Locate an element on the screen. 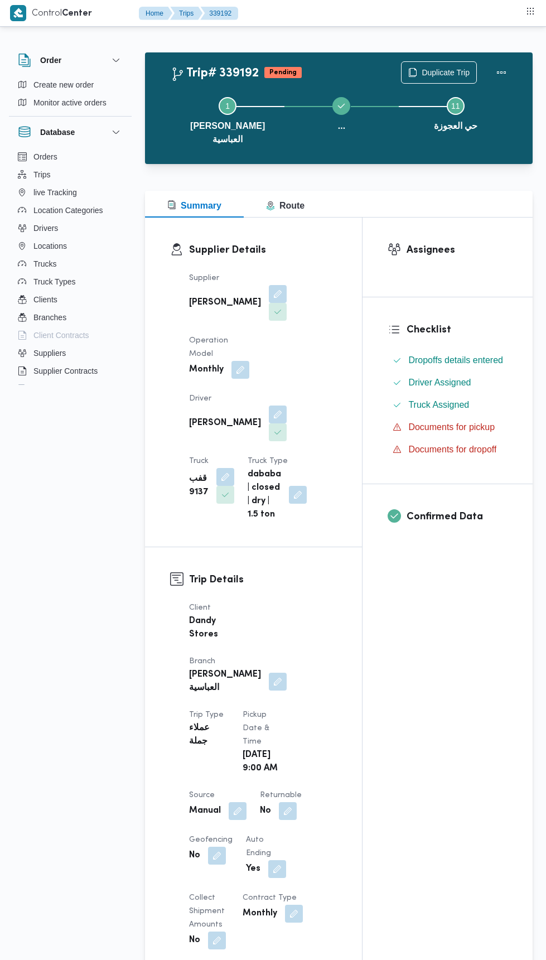 This screenshot has width=546, height=960. button: Orders is located at coordinates (70, 157).